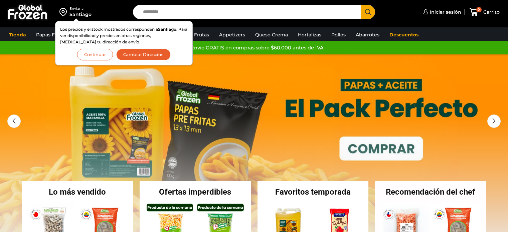  What do you see at coordinates (271, 35) in the screenshot?
I see `a: Queso Crema` at bounding box center [271, 35].